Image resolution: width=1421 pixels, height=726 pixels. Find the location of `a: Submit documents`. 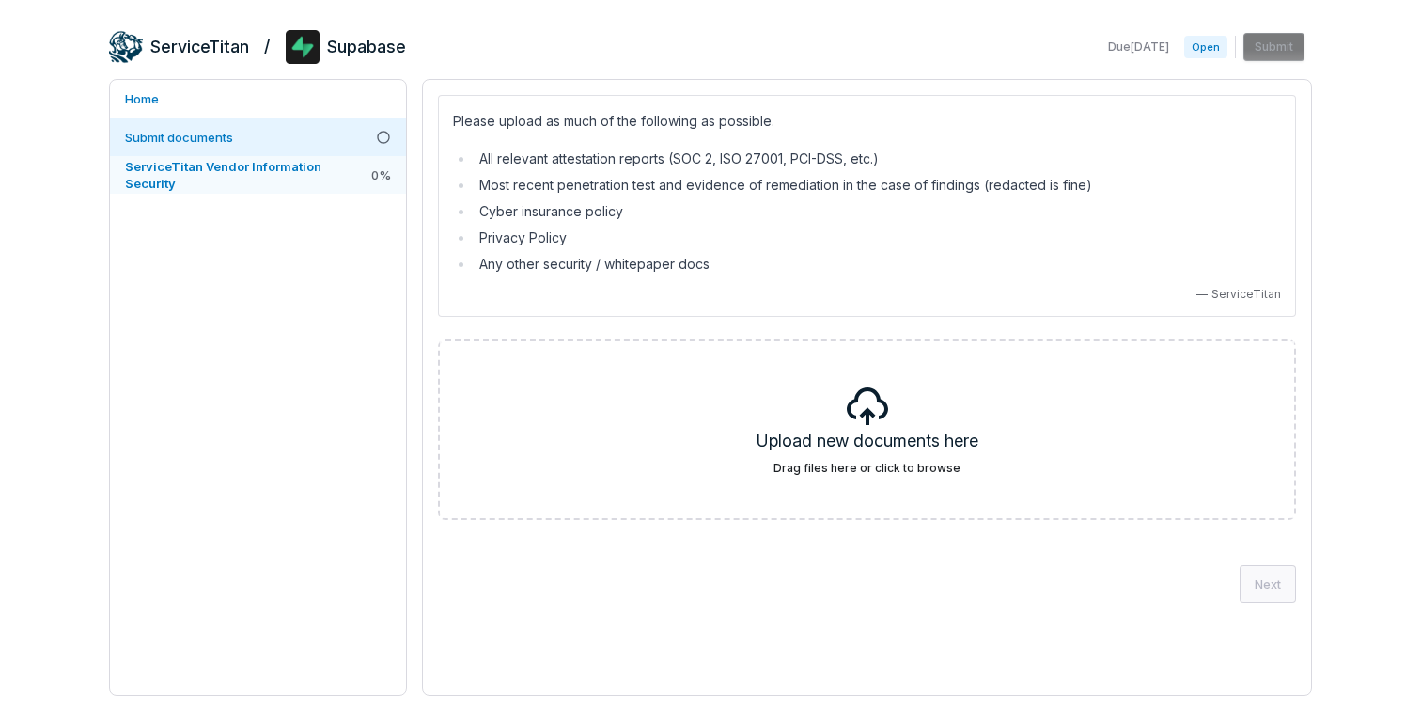

a: Submit documents is located at coordinates (258, 137).